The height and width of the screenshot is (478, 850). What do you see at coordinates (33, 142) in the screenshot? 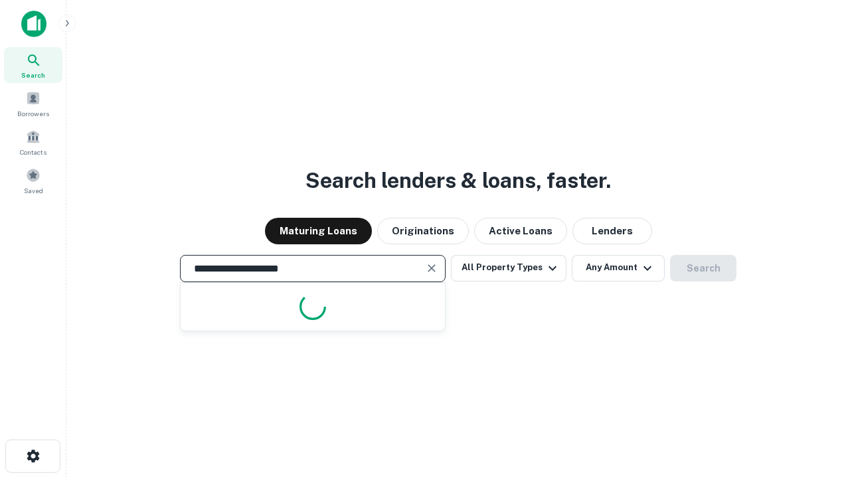
I see `div: Contacts` at bounding box center [33, 142].